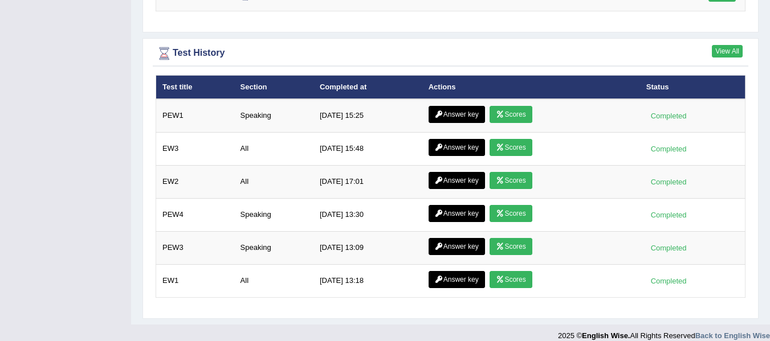 Image resolution: width=770 pixels, height=341 pixels. Describe the element at coordinates (732, 336) in the screenshot. I see `strong: Back to English Wise` at that location.